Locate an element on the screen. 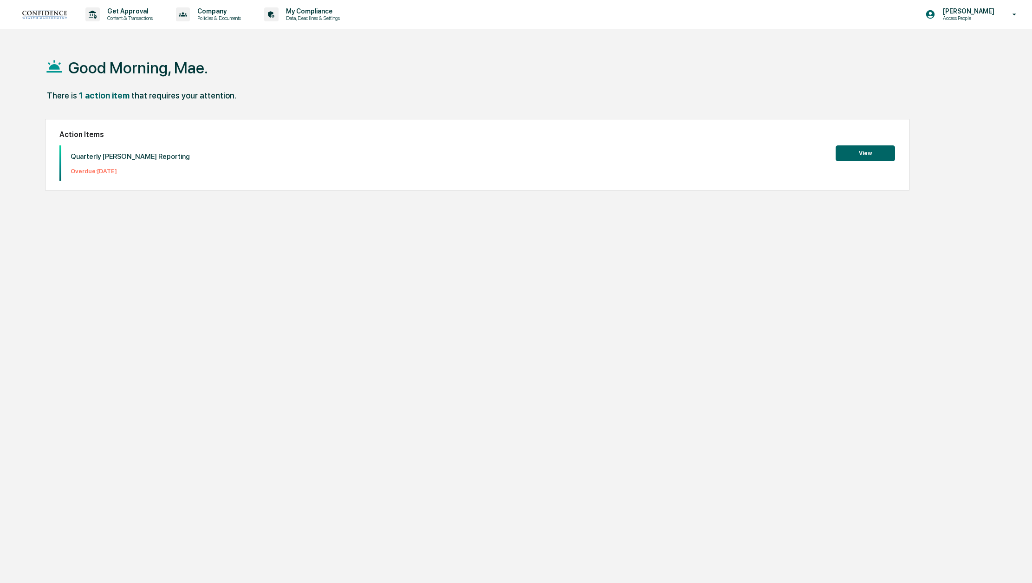 The image size is (1032, 583). p: Policies & Documents is located at coordinates (218, 18).